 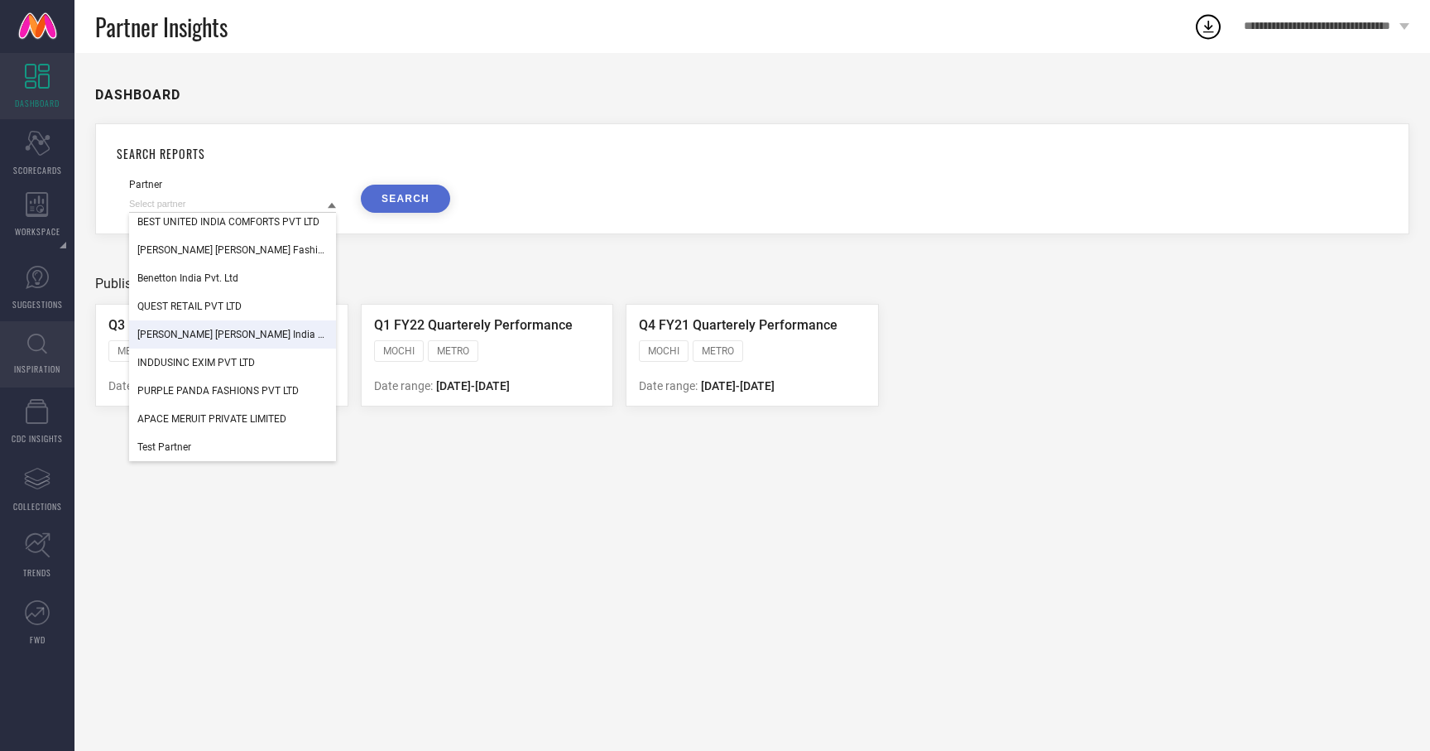 What do you see at coordinates (473, 324) in the screenshot?
I see `span: Q1 FY22 Quarterely Performance` at bounding box center [473, 324].